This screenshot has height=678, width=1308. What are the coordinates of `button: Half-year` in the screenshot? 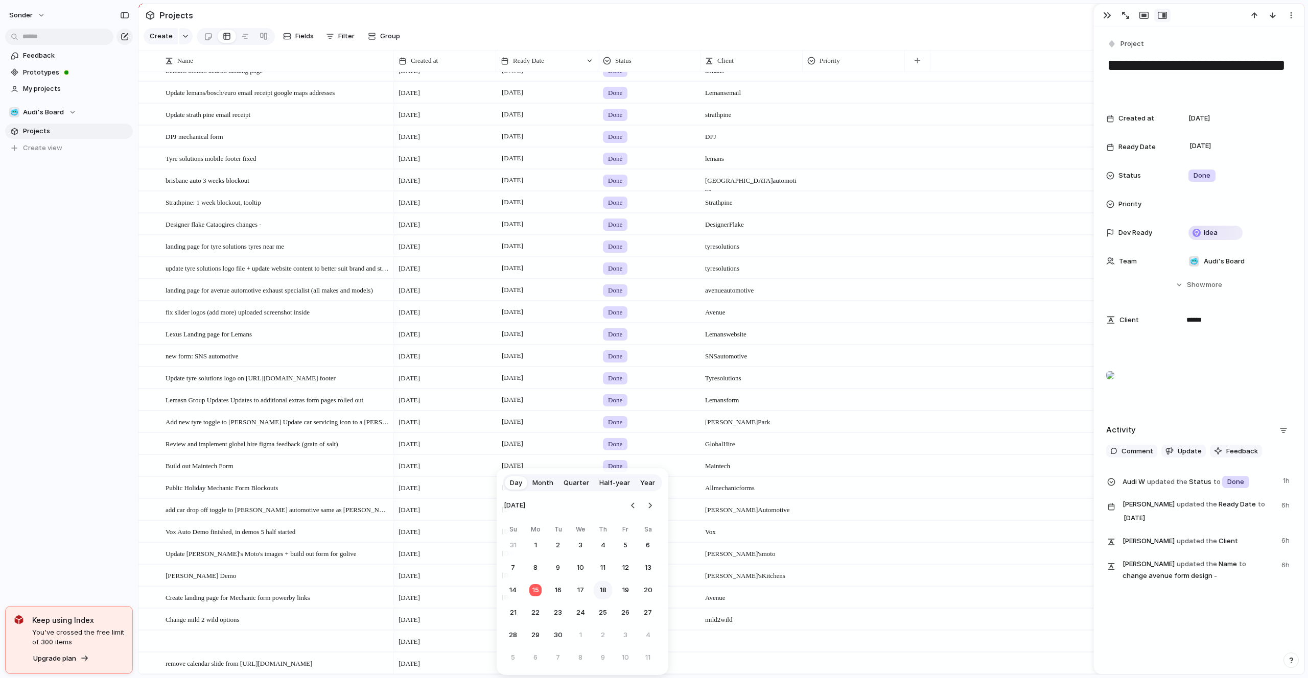 It's located at (615, 483).